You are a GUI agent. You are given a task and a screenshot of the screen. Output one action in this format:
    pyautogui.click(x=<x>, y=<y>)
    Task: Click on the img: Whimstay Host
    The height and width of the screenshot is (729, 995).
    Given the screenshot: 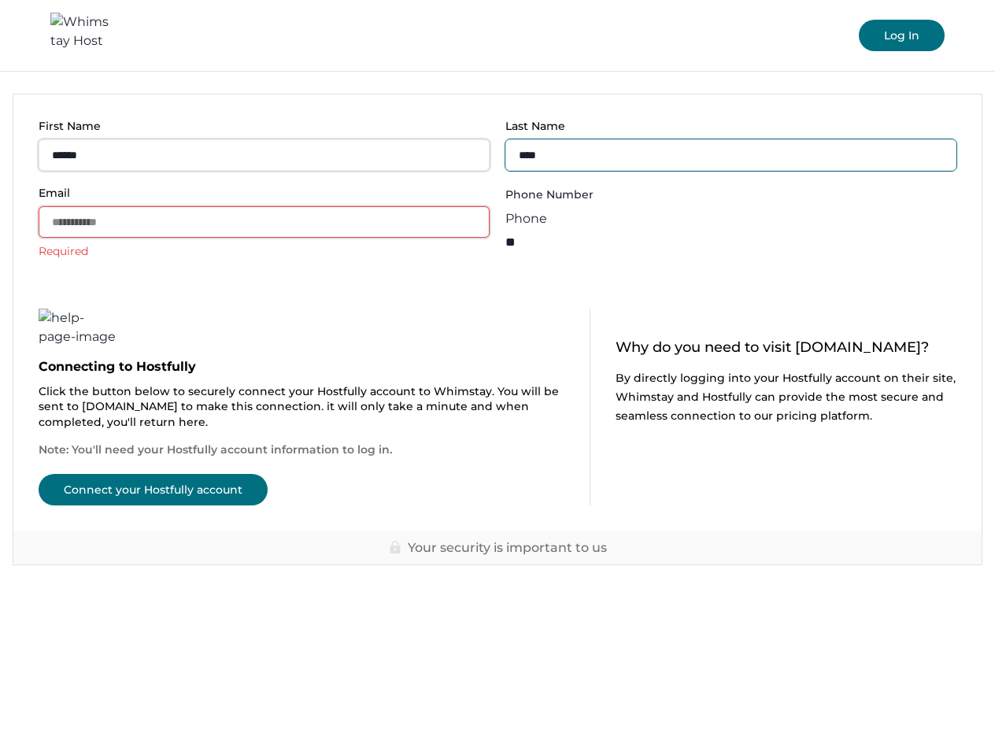 What is the action you would take?
    pyautogui.click(x=82, y=35)
    